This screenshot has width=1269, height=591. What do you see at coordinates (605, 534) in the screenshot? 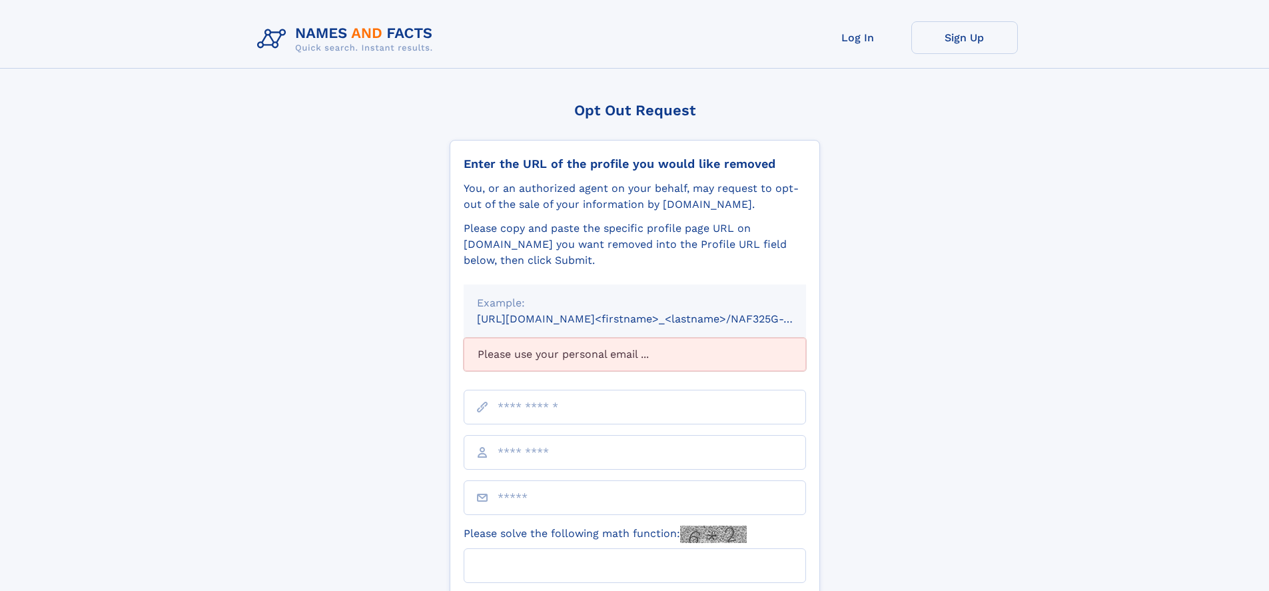
I see `label: Please solve the following math function:` at bounding box center [605, 534].